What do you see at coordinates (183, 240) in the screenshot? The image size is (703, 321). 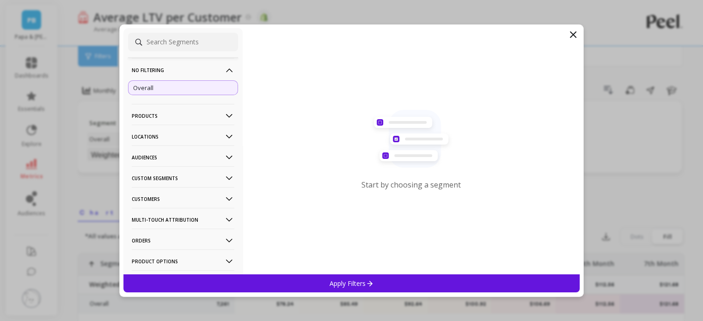 I see `p: Orders` at bounding box center [183, 240].